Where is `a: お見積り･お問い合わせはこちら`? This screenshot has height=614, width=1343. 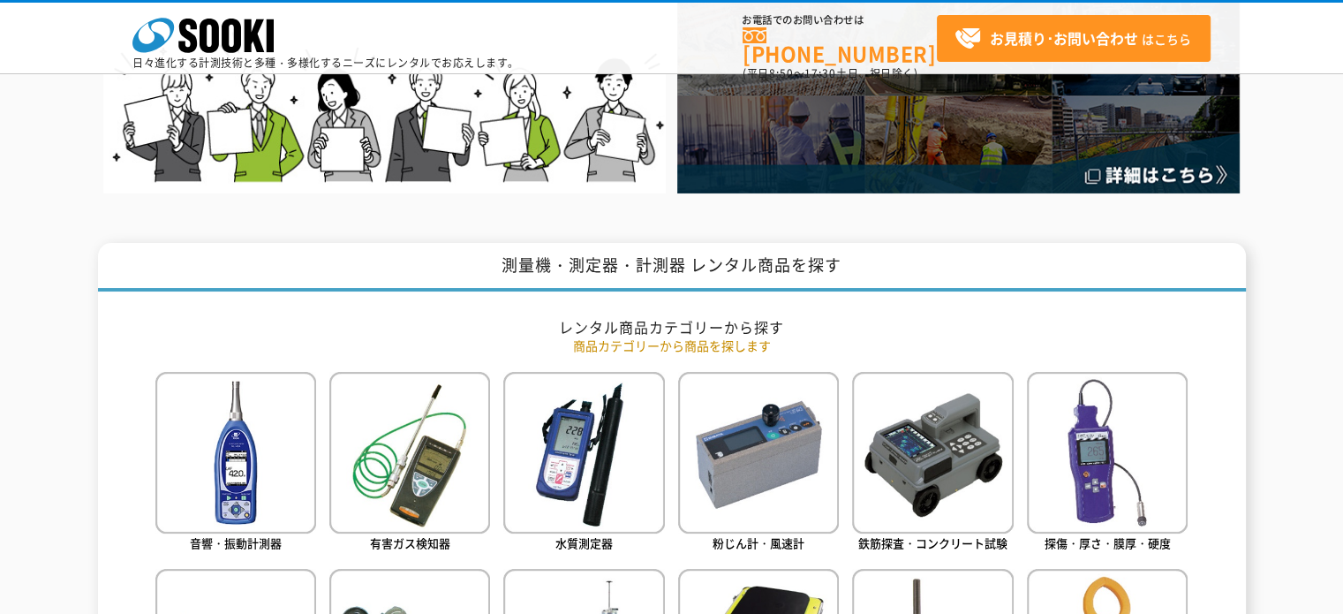 a: お見積り･お問い合わせはこちら is located at coordinates (1074, 38).